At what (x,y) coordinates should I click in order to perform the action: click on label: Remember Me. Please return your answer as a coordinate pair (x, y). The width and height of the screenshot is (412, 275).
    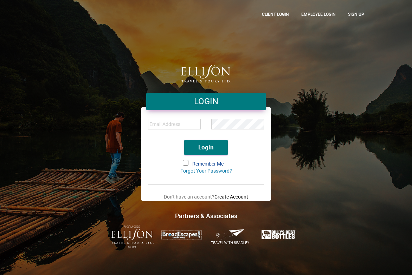
    Looking at the image, I should click on (206, 164).